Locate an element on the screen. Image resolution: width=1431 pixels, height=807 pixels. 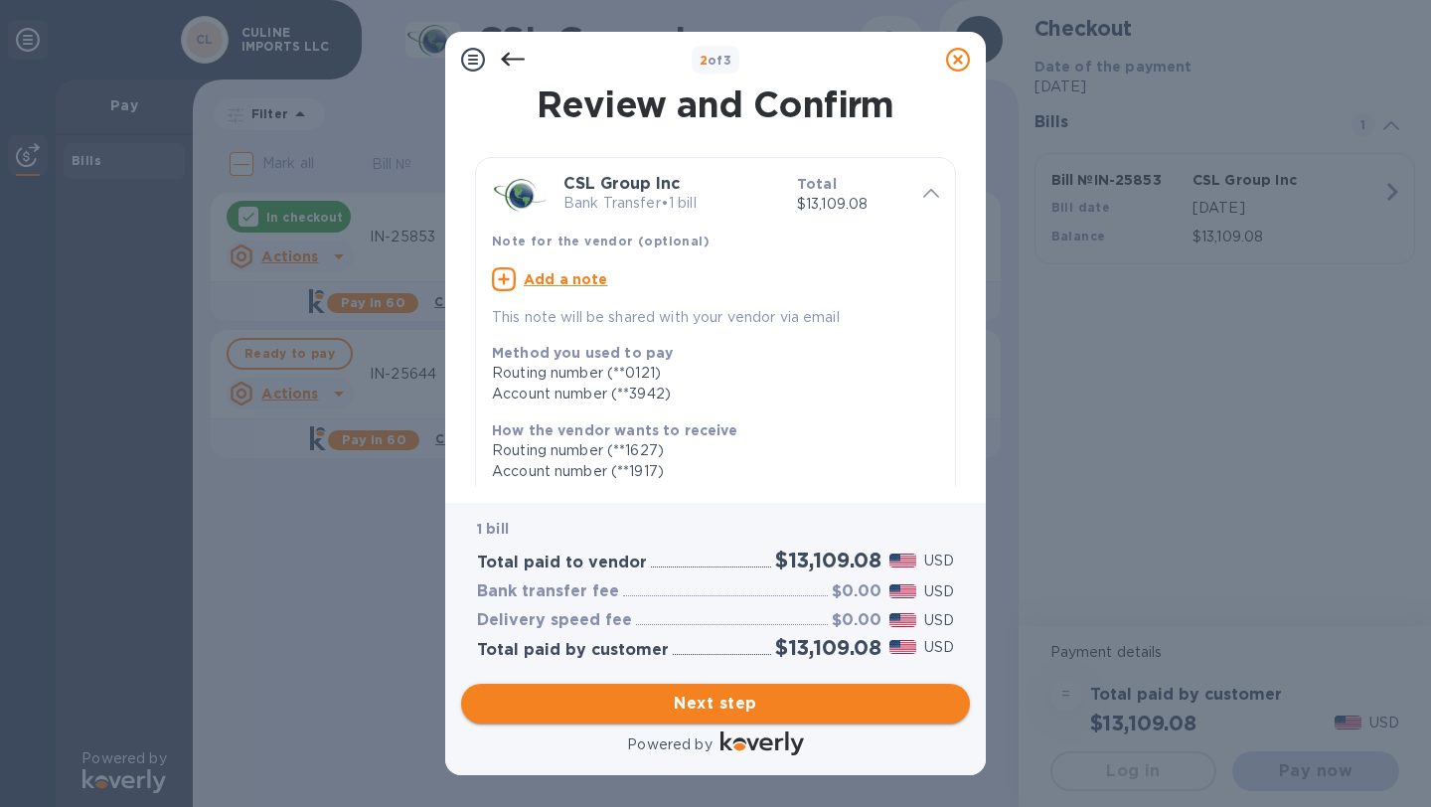
b: Method you used to pay is located at coordinates (582, 353).